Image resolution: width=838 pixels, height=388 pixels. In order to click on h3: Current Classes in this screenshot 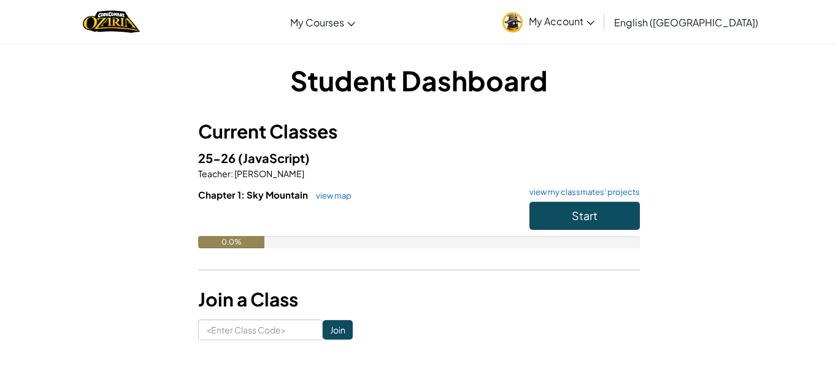, I will do `click(419, 131)`.